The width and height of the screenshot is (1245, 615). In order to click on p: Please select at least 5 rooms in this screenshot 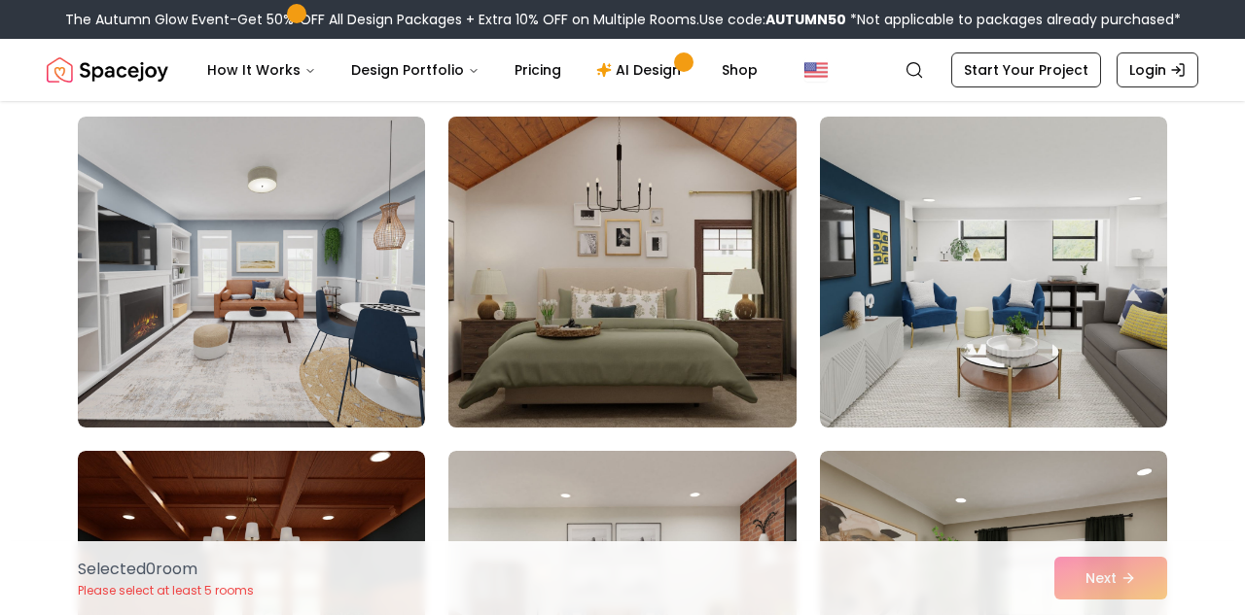, I will do `click(165, 591)`.